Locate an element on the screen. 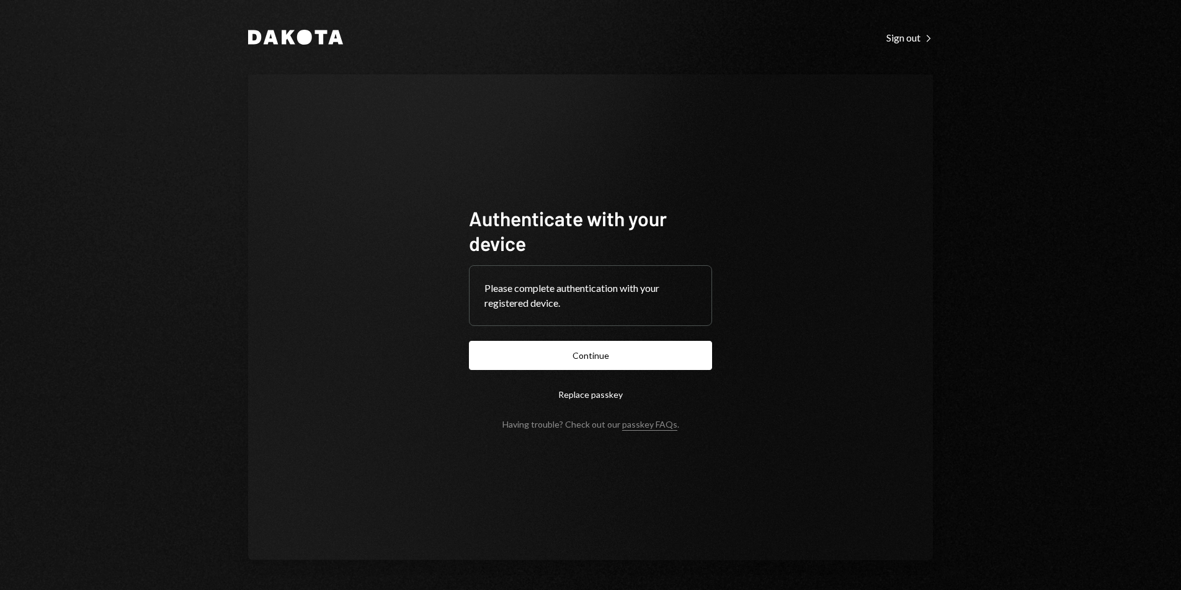  a: passkey FAQs is located at coordinates (649, 425).